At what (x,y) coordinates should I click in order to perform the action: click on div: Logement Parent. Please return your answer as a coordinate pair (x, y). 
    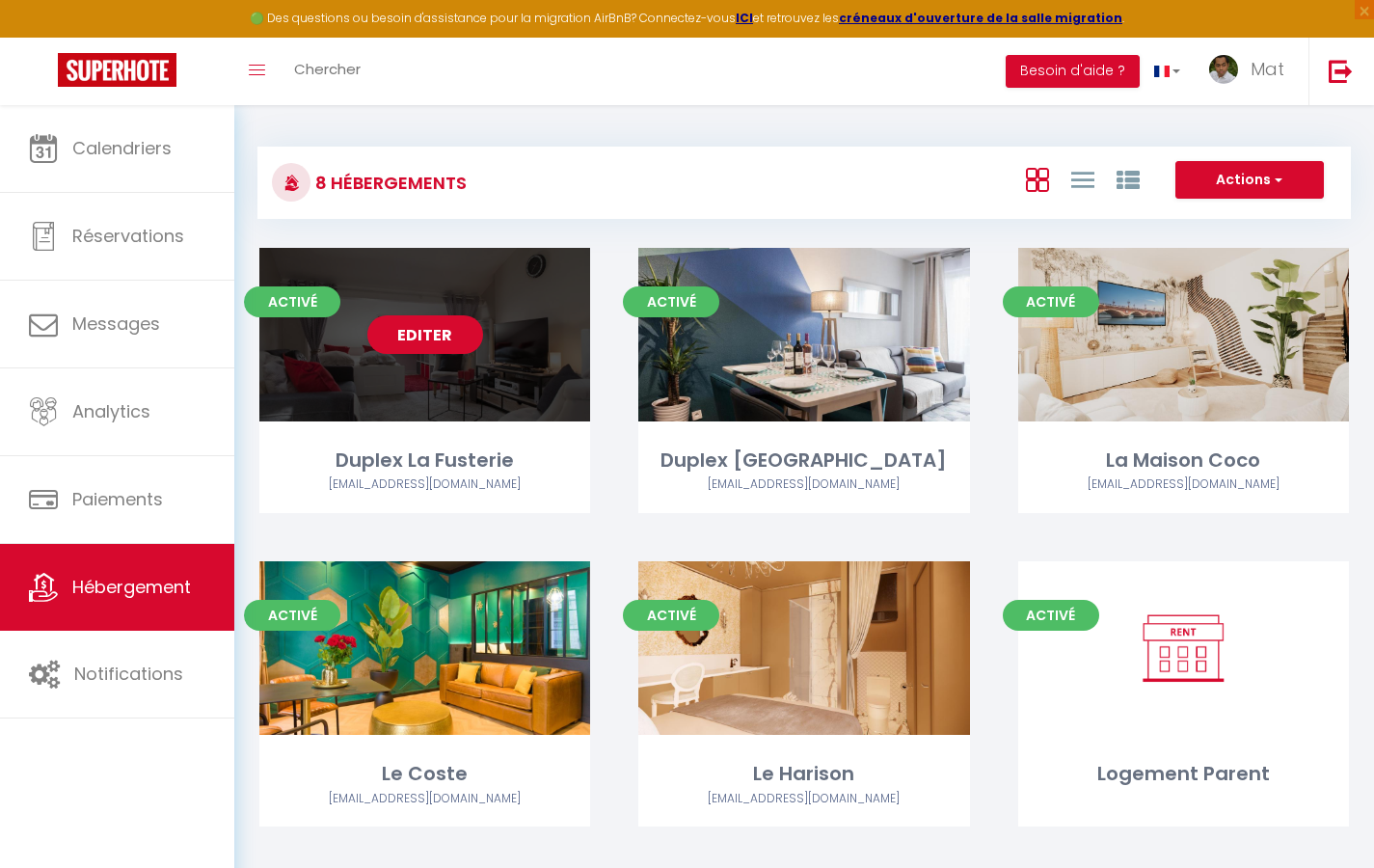
    Looking at the image, I should click on (1183, 773).